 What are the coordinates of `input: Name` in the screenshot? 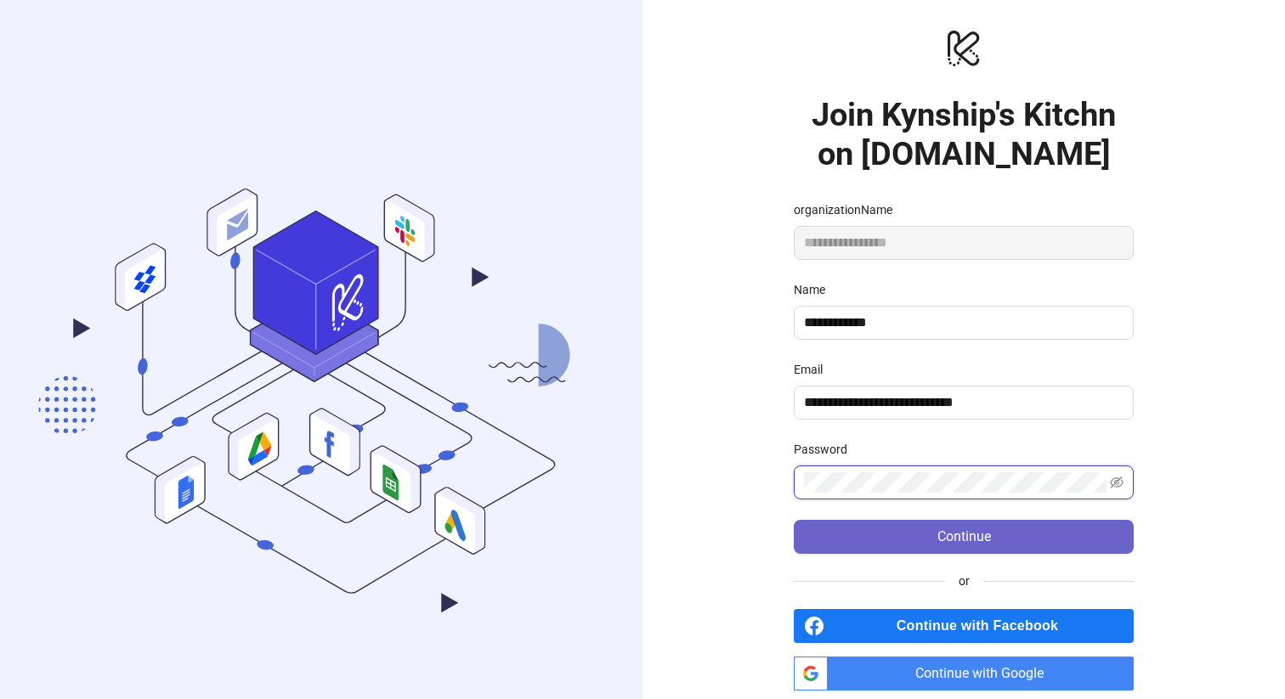 It's located at (962, 323).